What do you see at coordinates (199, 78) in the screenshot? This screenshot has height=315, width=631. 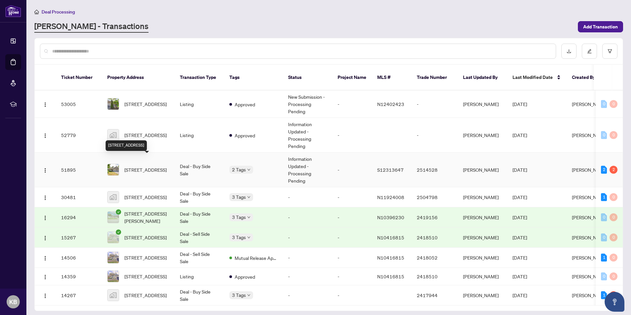 I see `th: Transaction Type` at bounding box center [199, 78].